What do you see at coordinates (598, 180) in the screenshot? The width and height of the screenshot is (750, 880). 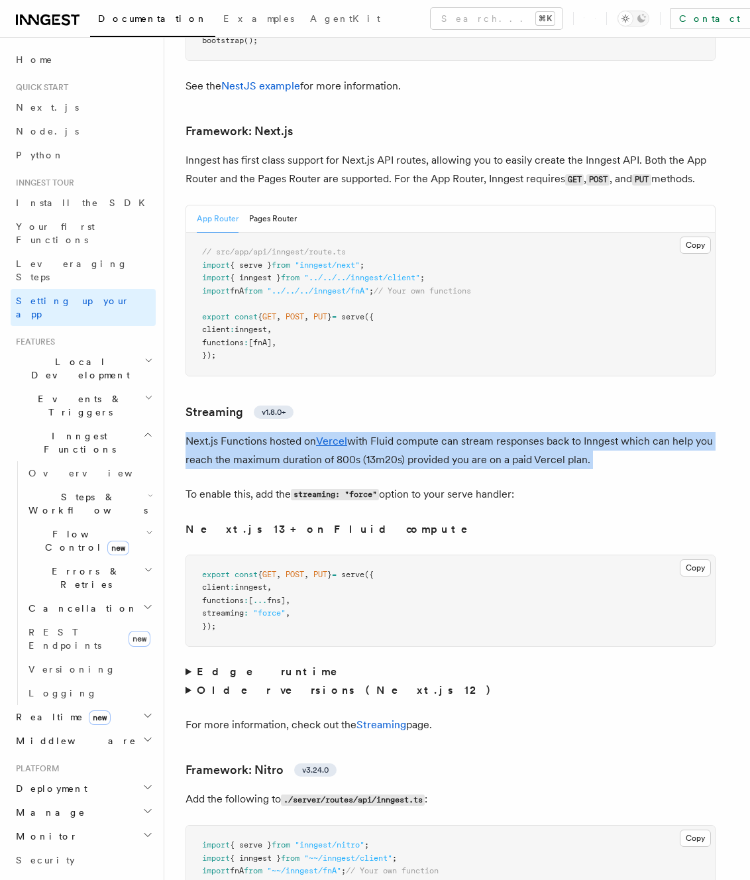 I see `code: POST` at bounding box center [598, 180].